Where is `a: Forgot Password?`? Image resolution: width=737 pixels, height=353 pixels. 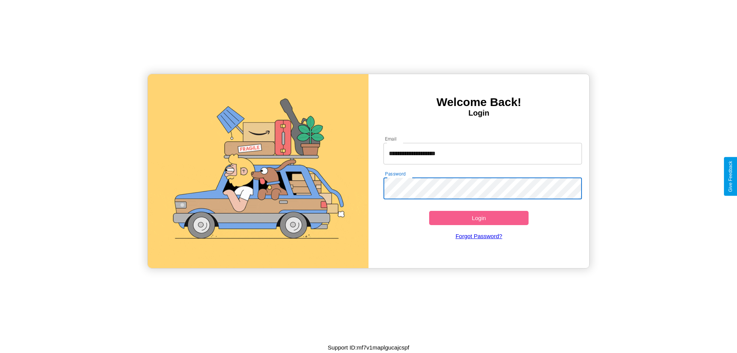 a: Forgot Password? is located at coordinates (479, 236).